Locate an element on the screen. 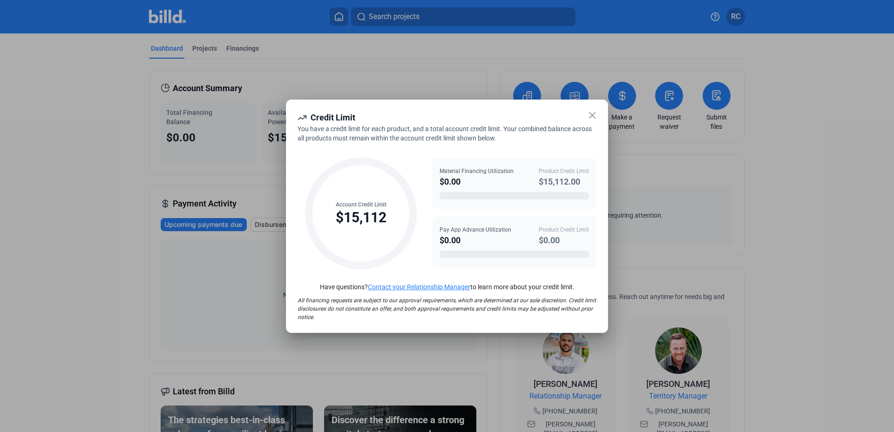 The image size is (894, 432). span: All financing requests are subject to our approval requirements, which are determined at our sole... is located at coordinates (446, 309).